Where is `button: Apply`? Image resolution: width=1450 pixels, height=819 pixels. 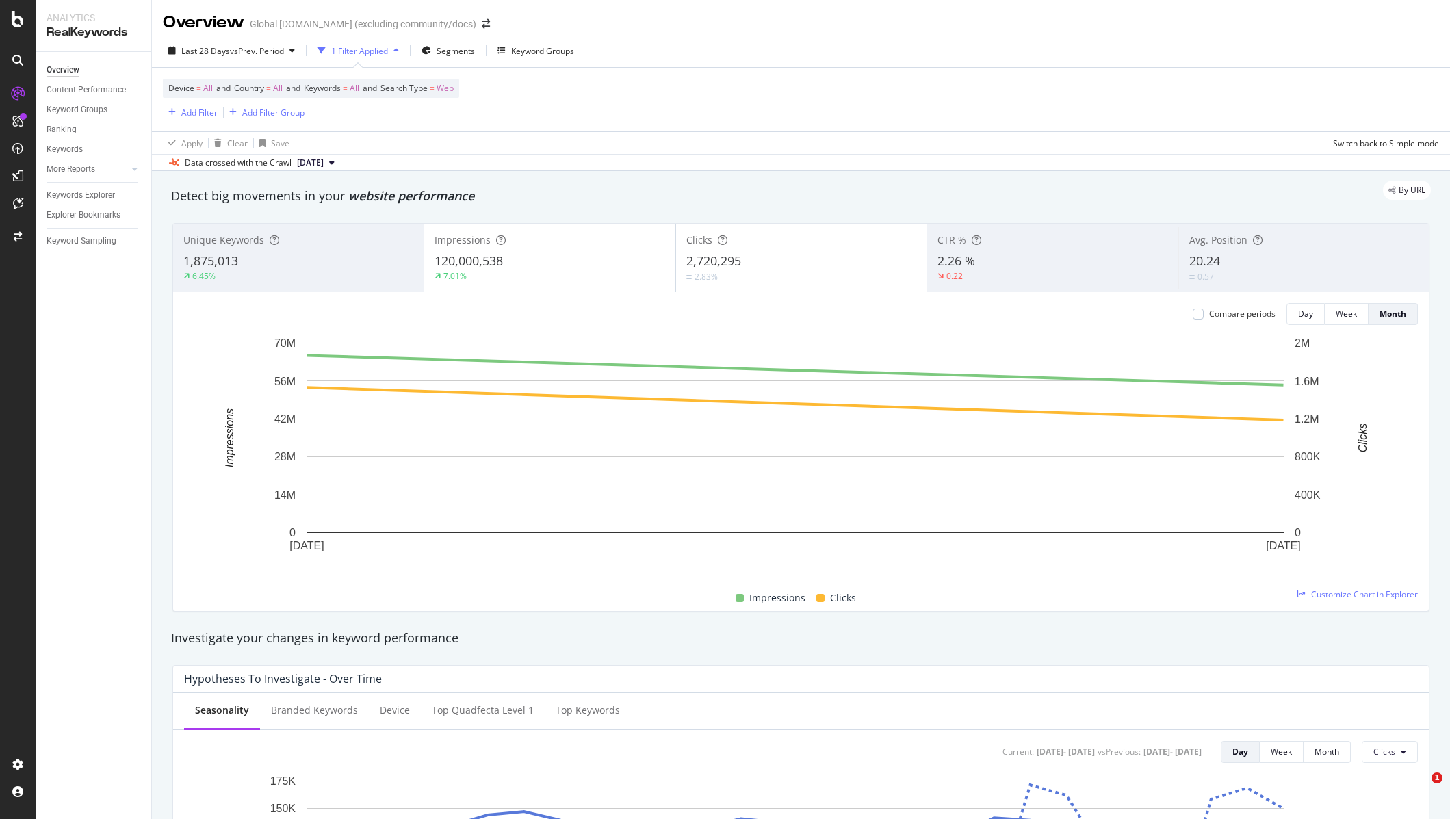
button: Apply is located at coordinates (183, 143).